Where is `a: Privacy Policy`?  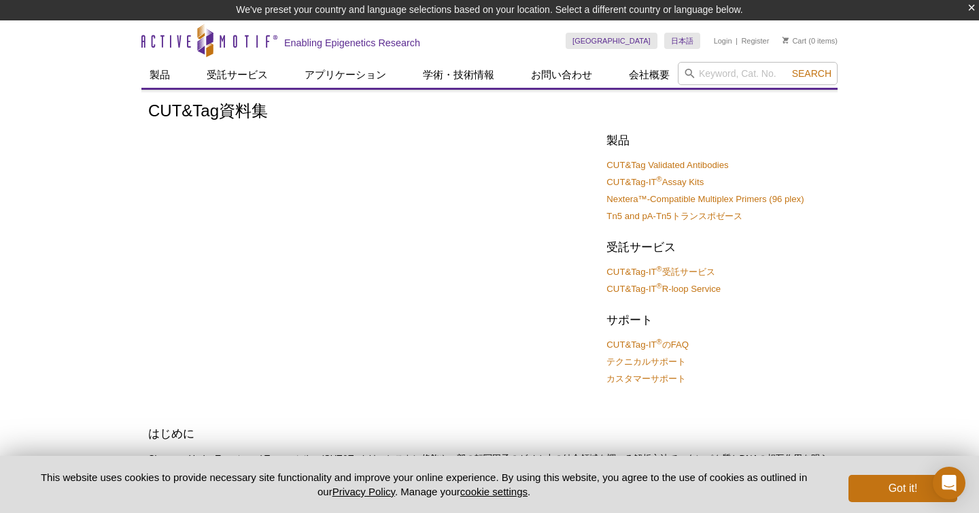 a: Privacy Policy is located at coordinates (364, 491).